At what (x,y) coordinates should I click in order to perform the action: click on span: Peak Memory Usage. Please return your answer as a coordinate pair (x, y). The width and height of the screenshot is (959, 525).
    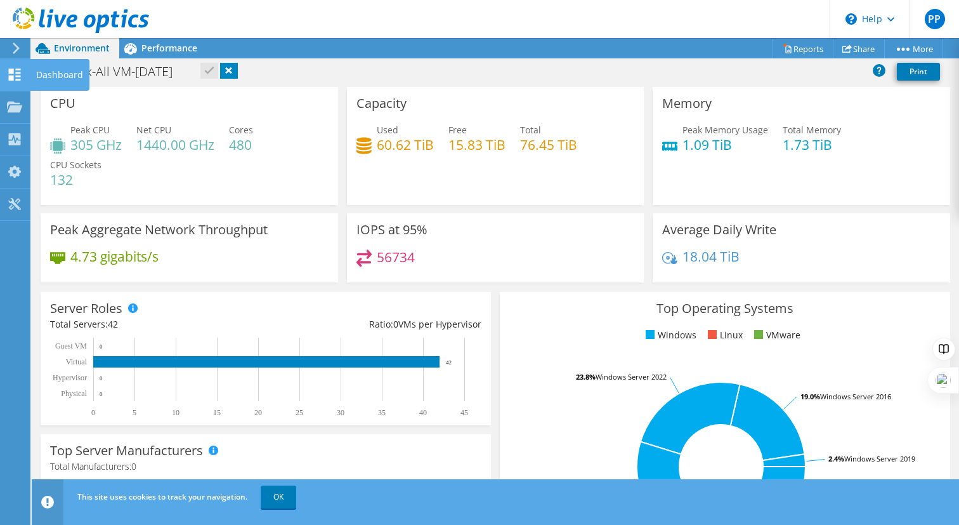
    Looking at the image, I should click on (725, 129).